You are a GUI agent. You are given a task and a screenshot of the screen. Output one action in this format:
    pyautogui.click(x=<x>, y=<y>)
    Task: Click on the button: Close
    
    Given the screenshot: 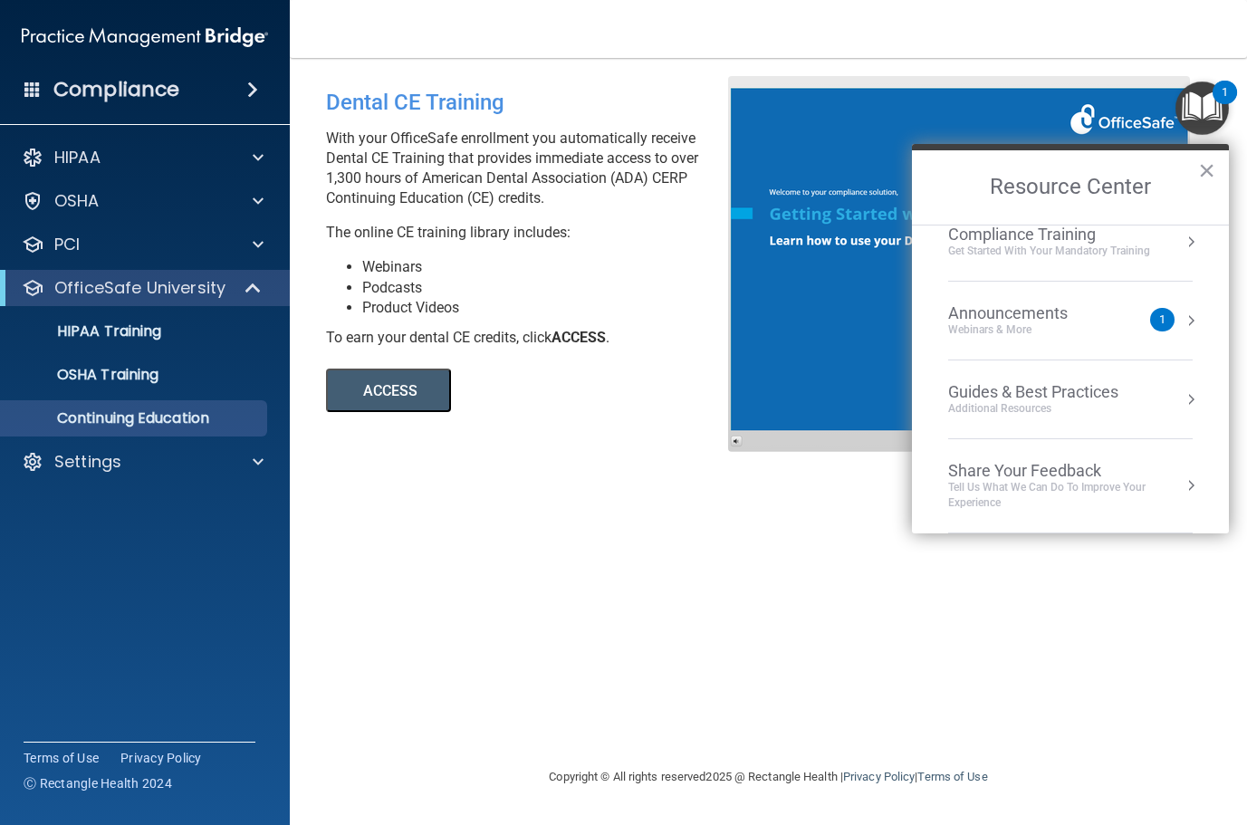 What is the action you would take?
    pyautogui.click(x=1206, y=170)
    